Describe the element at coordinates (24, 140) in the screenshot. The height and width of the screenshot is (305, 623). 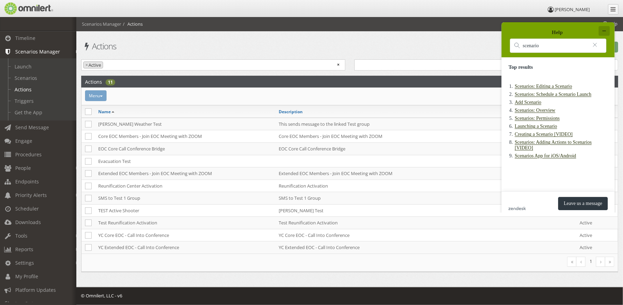
I see `span: Engage` at that location.